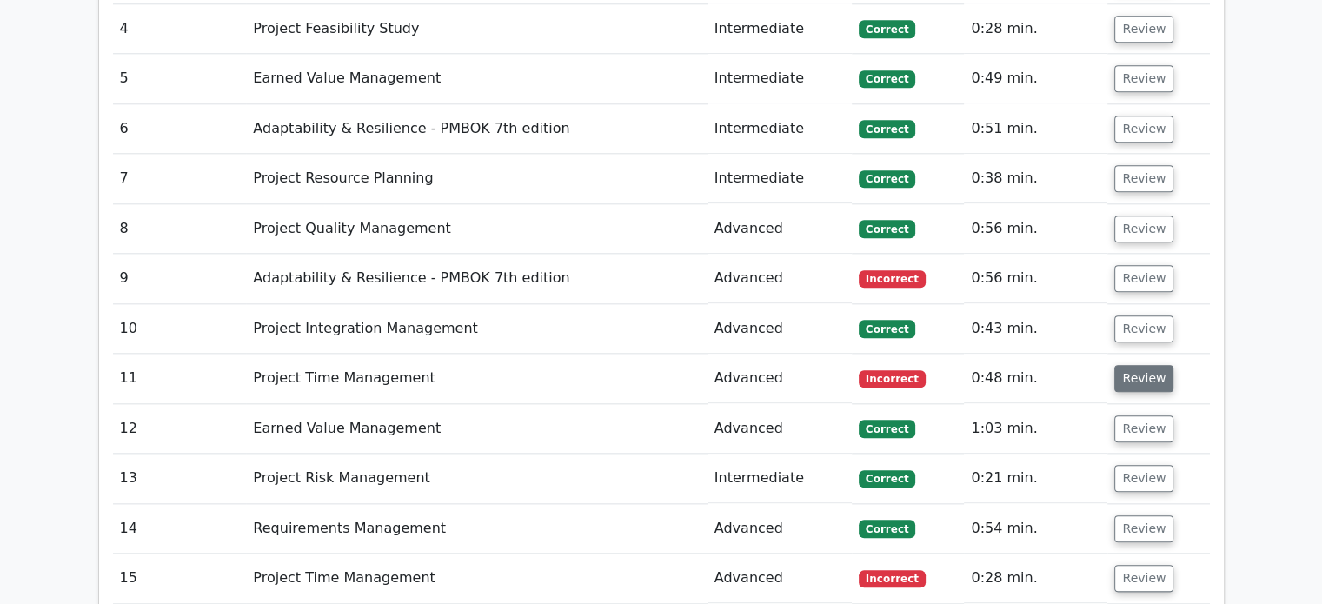 The width and height of the screenshot is (1322, 604). I want to click on td: Project Integration Management, so click(476, 329).